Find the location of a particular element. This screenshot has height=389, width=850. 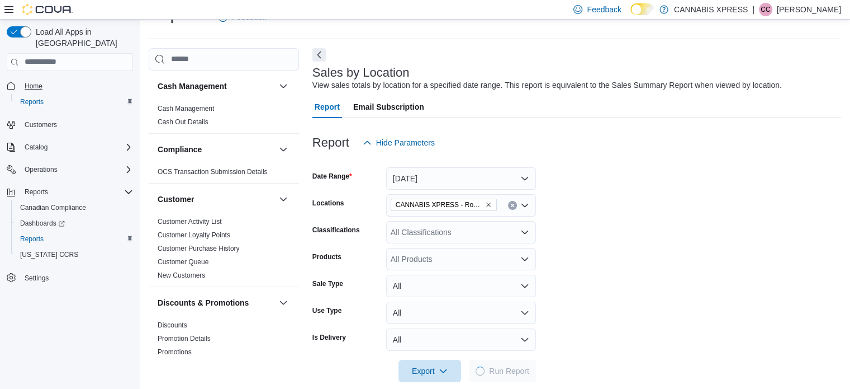

button: Settings is located at coordinates (70, 277).